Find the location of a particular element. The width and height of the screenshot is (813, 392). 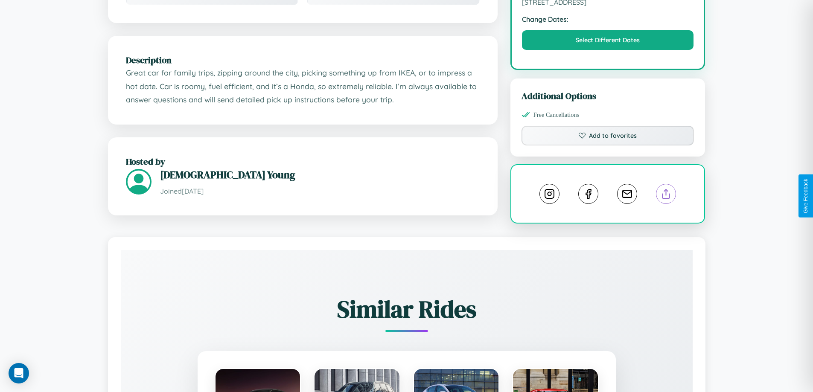

div: Give Feedback is located at coordinates (806, 196).